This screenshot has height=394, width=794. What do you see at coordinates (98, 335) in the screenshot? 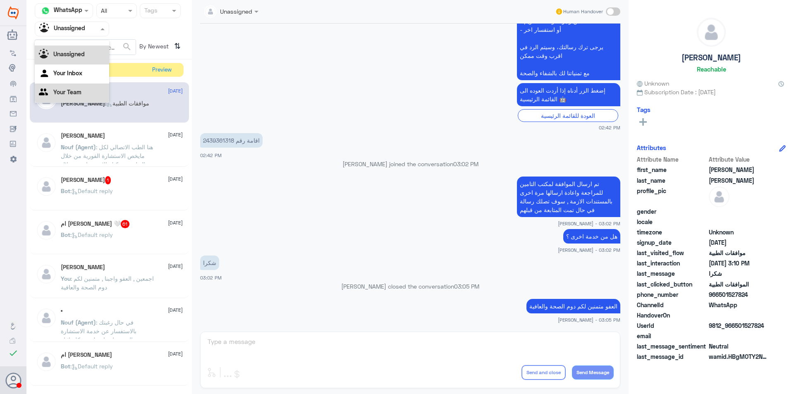
I see `span: : في حال رغبتك بالاستفسار عن خدمة الاستشارة الفورية او واجهتك مشكلة اثناء التسجيل للاستشارة` at bounding box center [98, 335].